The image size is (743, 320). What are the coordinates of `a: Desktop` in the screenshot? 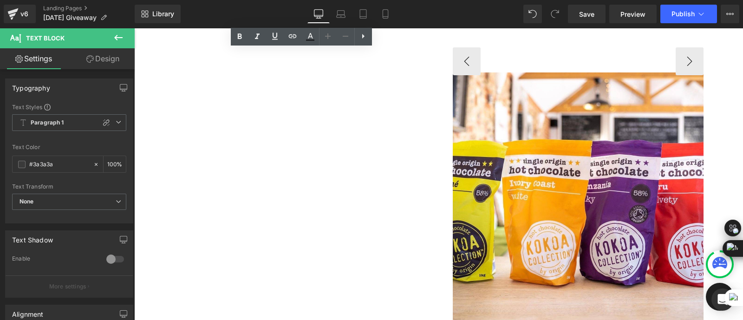 It's located at (319, 14).